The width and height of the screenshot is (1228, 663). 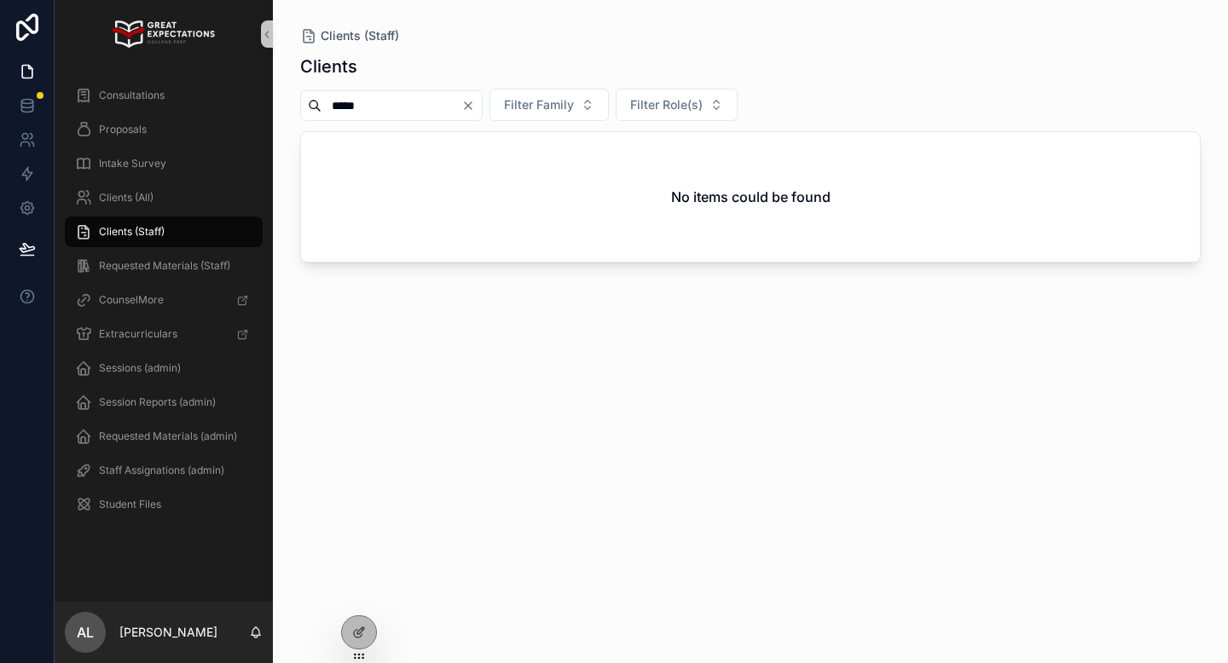 What do you see at coordinates (131, 300) in the screenshot?
I see `span: CounselMore` at bounding box center [131, 300].